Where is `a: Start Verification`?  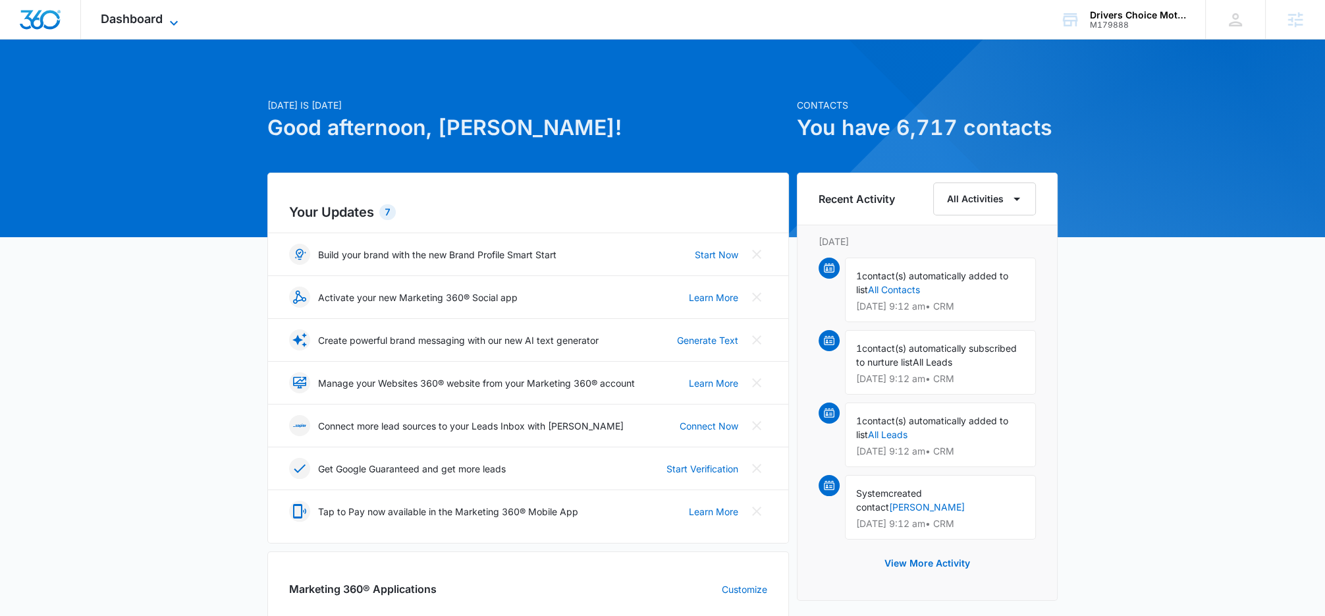 a: Start Verification is located at coordinates (702, 468).